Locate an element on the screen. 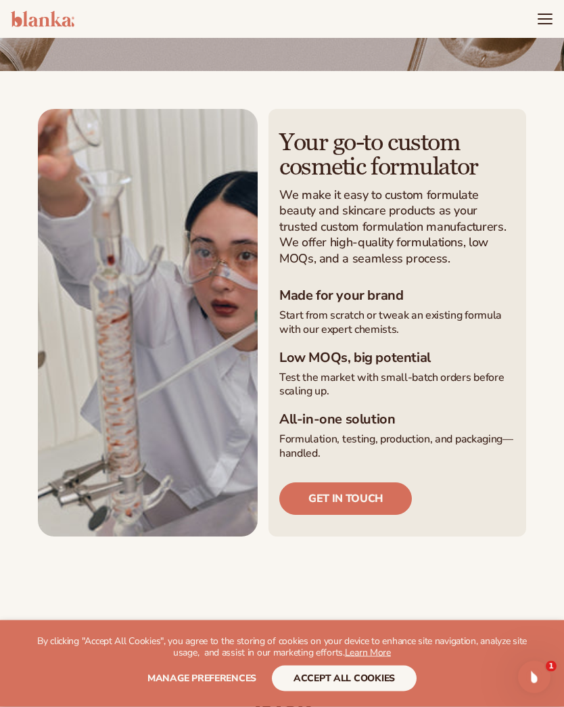 This screenshot has height=707, width=564. img: Female scientist in chemistry lab. is located at coordinates (148, 323).